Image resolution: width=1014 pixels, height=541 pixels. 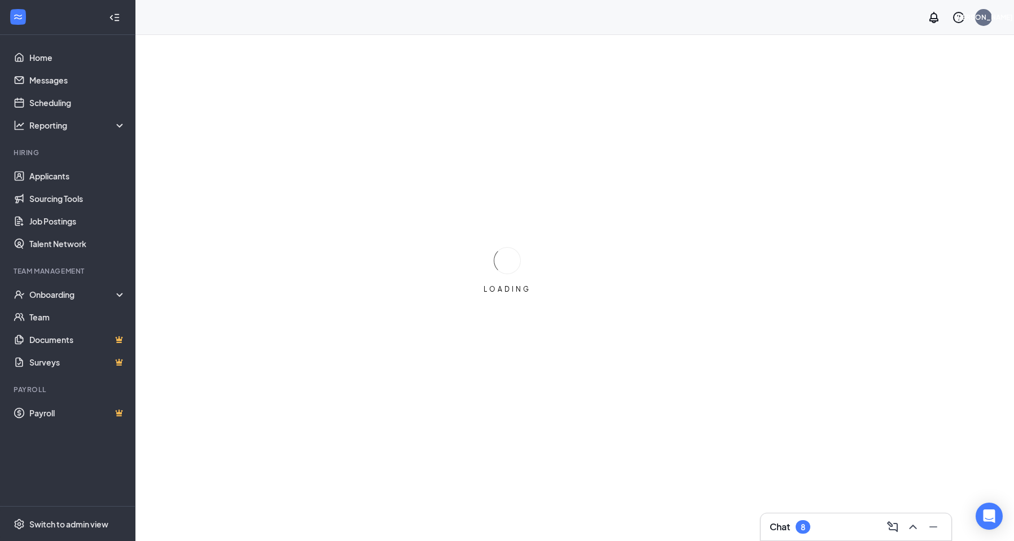 What do you see at coordinates (893, 527) in the screenshot?
I see `svg: ComposeMessage` at bounding box center [893, 527].